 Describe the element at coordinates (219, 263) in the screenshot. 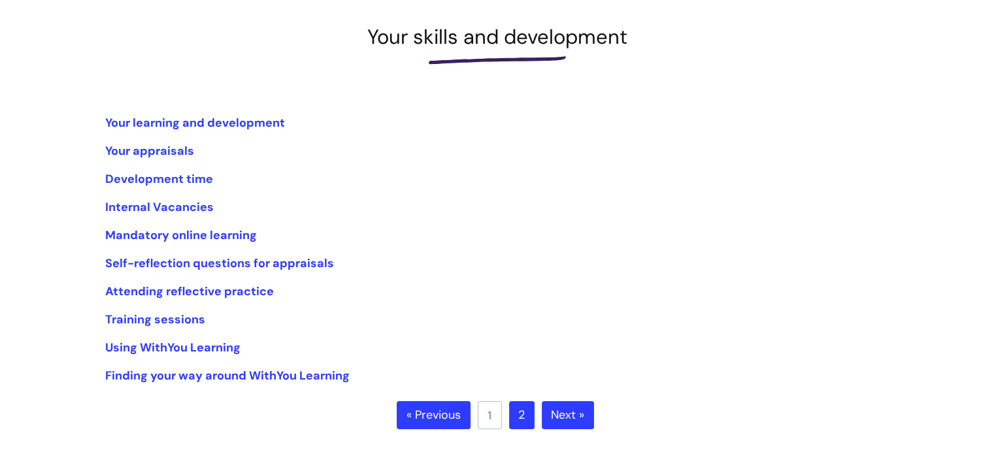

I see `a: Self-reflection questions for appraisals` at that location.